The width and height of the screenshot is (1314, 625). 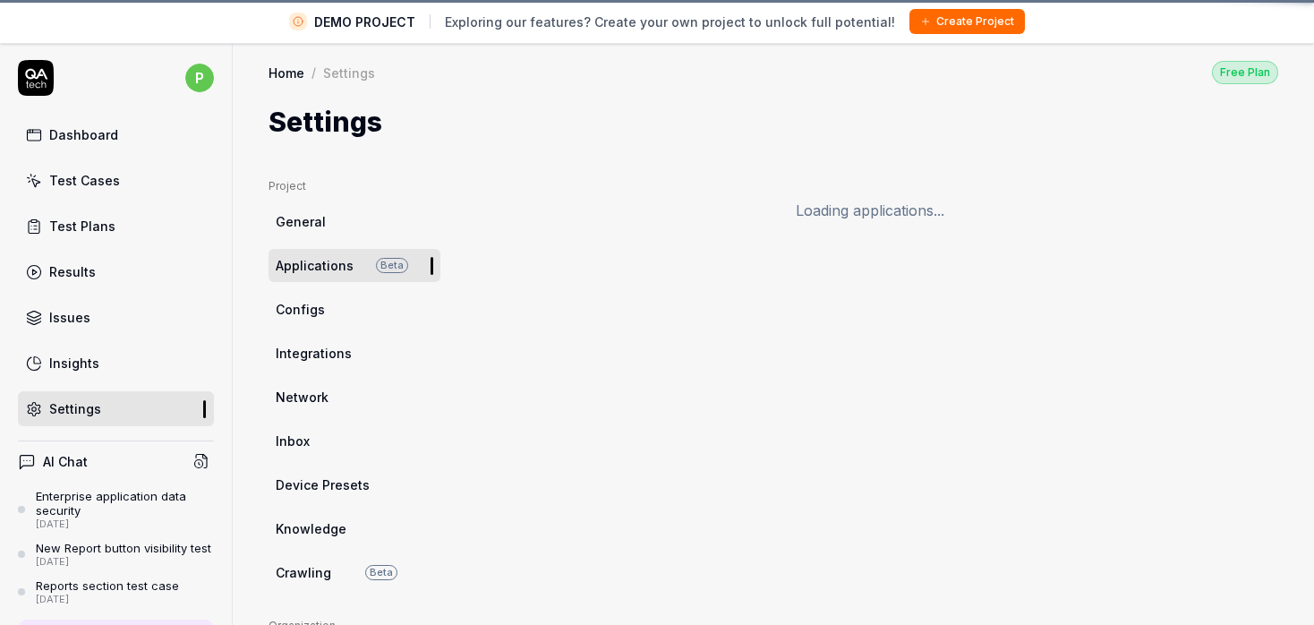 What do you see at coordinates (322, 484) in the screenshot?
I see `span: Device Presets` at bounding box center [322, 484].